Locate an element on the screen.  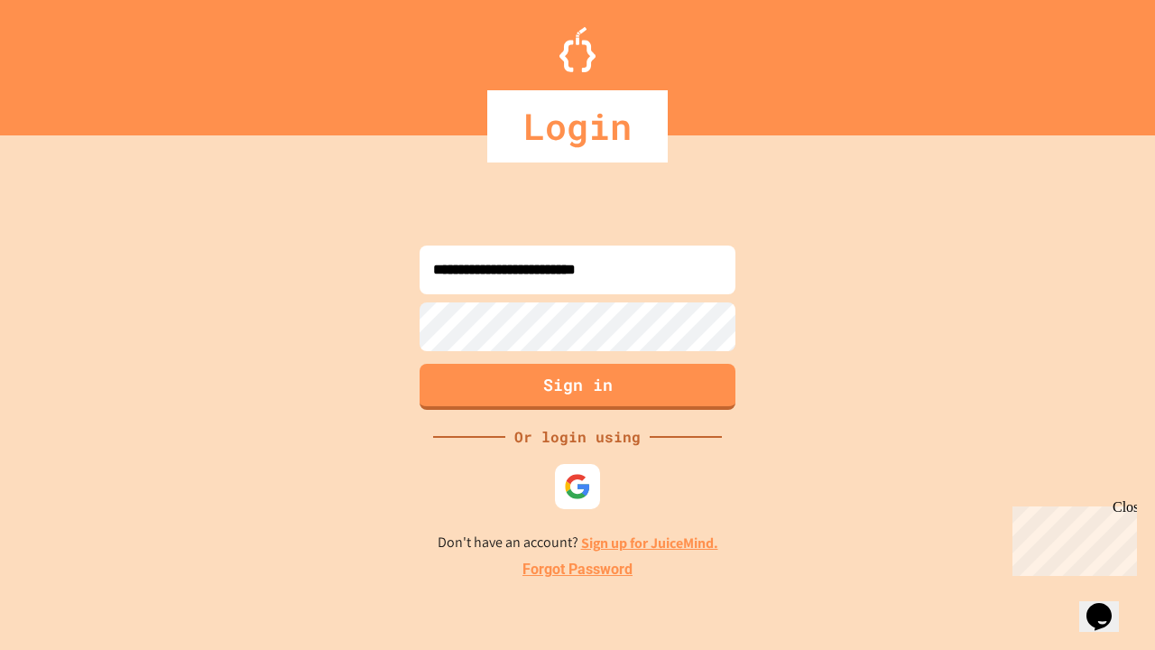
p: Don't have an account? is located at coordinates (577, 542).